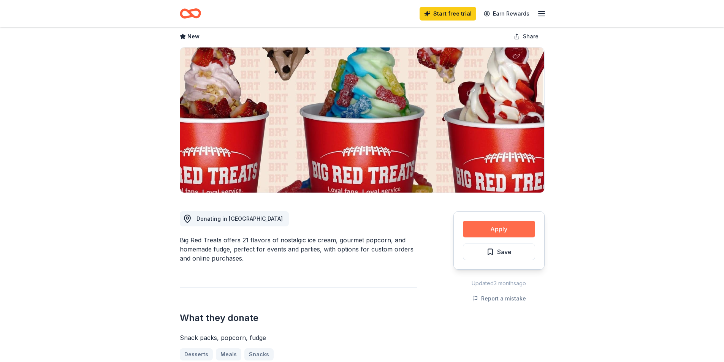  Describe the element at coordinates (499, 229) in the screenshot. I see `button: Apply` at that location.